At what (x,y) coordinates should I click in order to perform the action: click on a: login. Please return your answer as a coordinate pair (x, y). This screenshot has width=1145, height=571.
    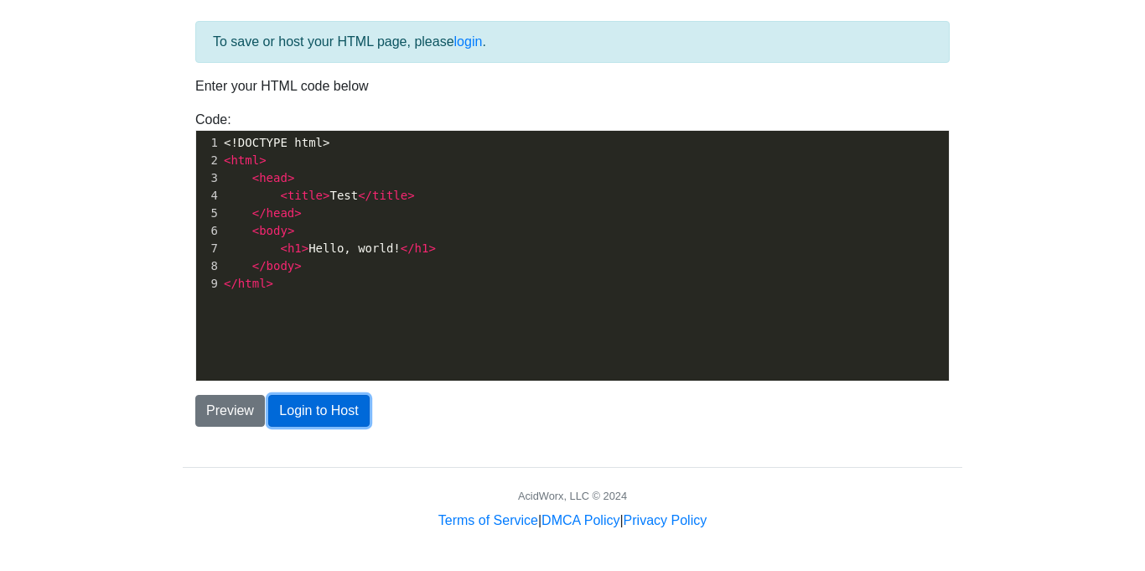
    Looking at the image, I should click on (469, 41).